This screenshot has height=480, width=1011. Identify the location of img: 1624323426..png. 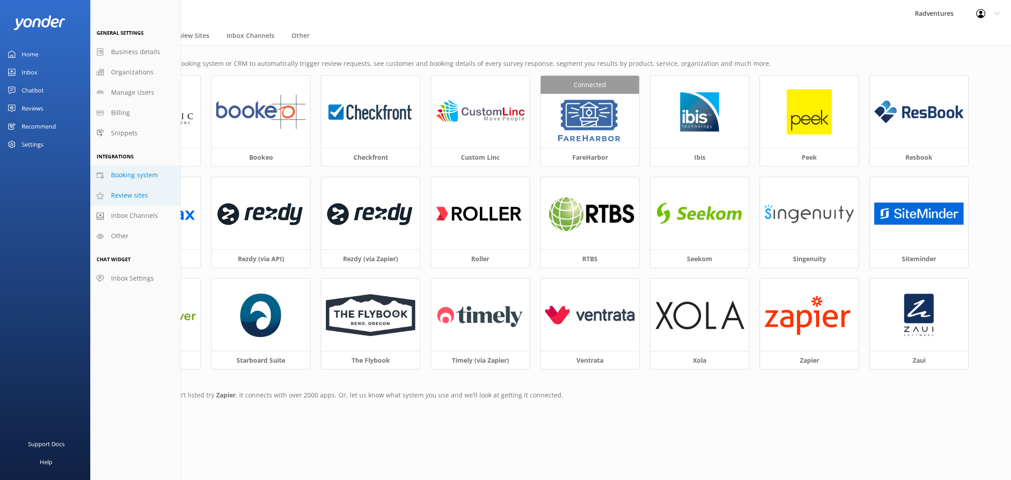
(371, 112).